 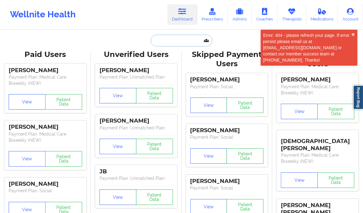 What do you see at coordinates (240, 15) in the screenshot?
I see `a: Admins` at bounding box center [240, 15].